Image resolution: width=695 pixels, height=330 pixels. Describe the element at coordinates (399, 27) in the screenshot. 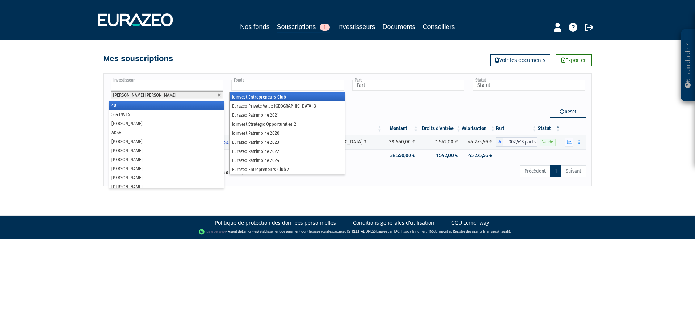

I see `a: Documents` at that location.